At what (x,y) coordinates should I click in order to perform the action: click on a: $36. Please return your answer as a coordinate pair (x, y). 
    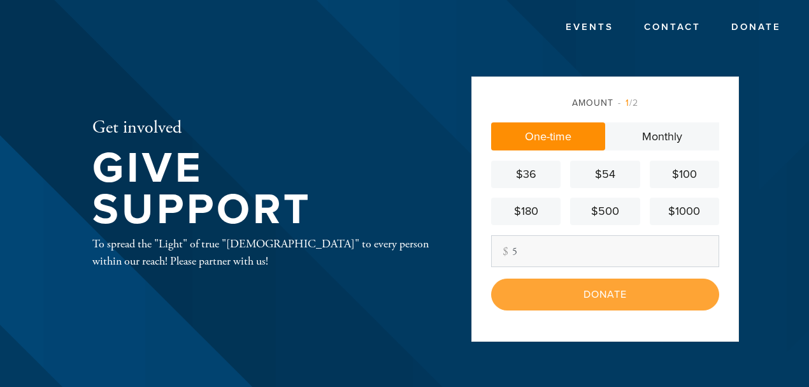
    Looking at the image, I should click on (525, 174).